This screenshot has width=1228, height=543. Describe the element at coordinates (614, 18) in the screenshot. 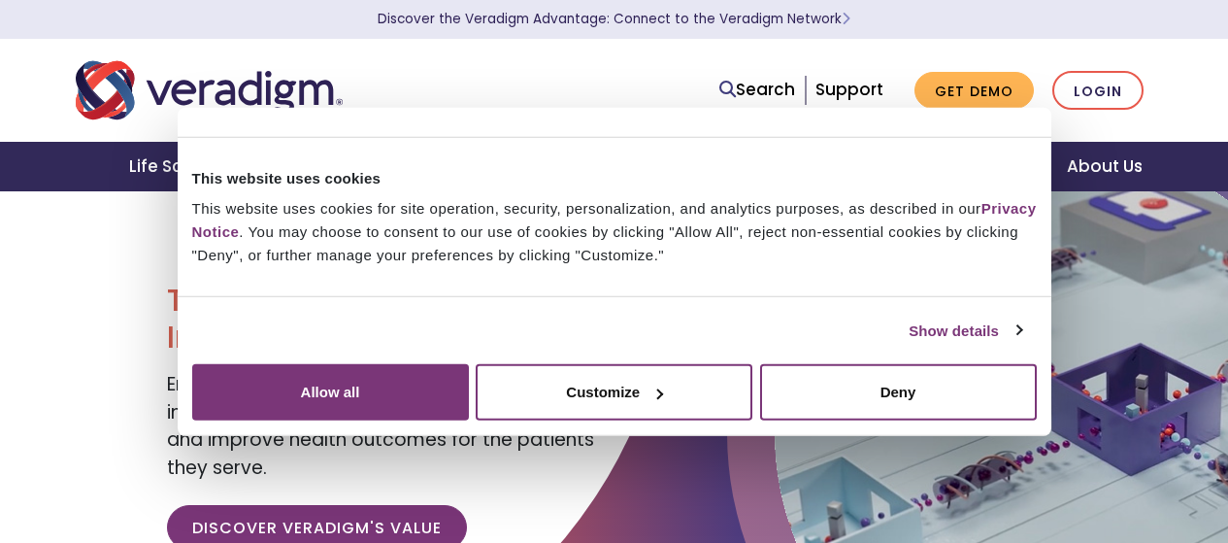

I see `a: Discover the Veradigm Advantage: Connect to the Veradigm NetworkLearn More` at that location.